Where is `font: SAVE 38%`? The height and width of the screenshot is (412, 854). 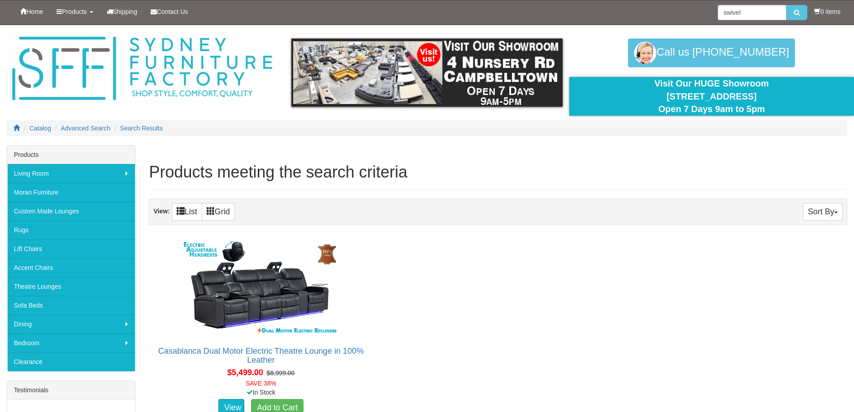 font: SAVE 38% is located at coordinates (261, 383).